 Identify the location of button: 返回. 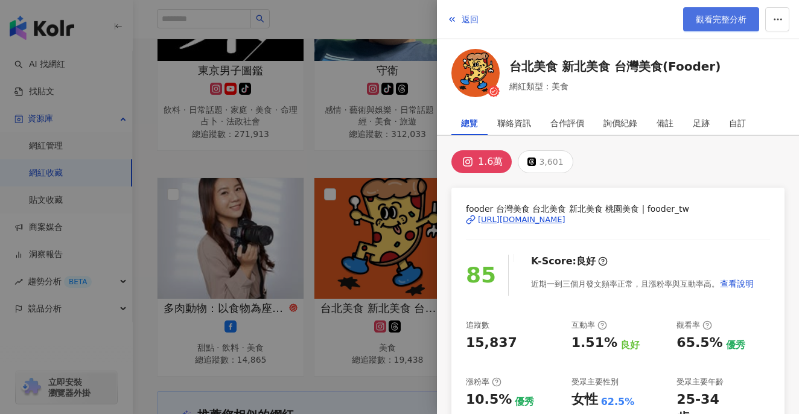
(463, 19).